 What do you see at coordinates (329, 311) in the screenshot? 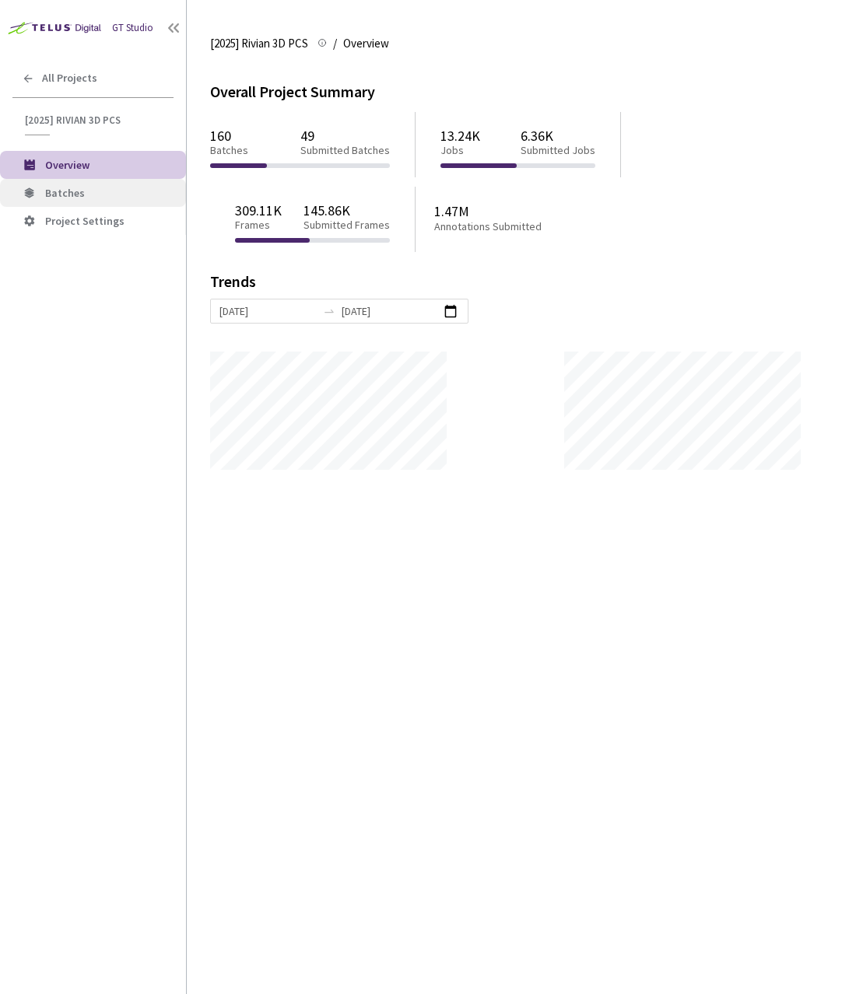
I see `span: to` at bounding box center [329, 311].